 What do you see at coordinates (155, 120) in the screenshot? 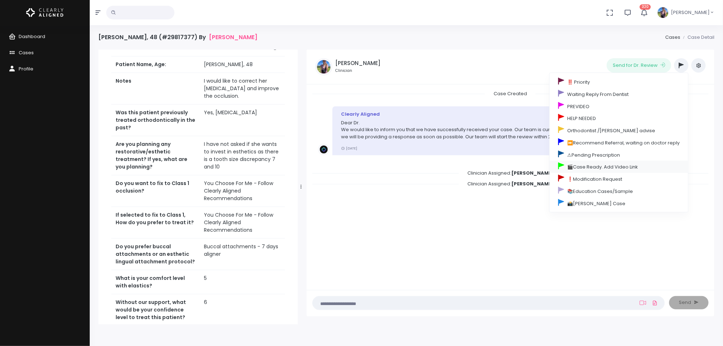
I see `th: Was this patient previously treated orthodontically in the past?` at bounding box center [155, 120].